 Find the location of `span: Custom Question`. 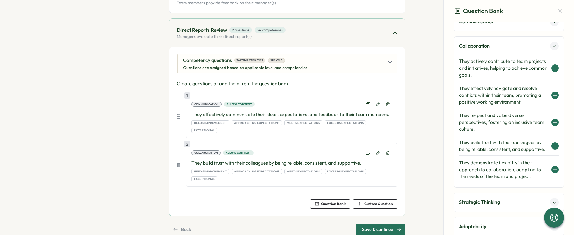

span: Custom Question is located at coordinates (379, 204).